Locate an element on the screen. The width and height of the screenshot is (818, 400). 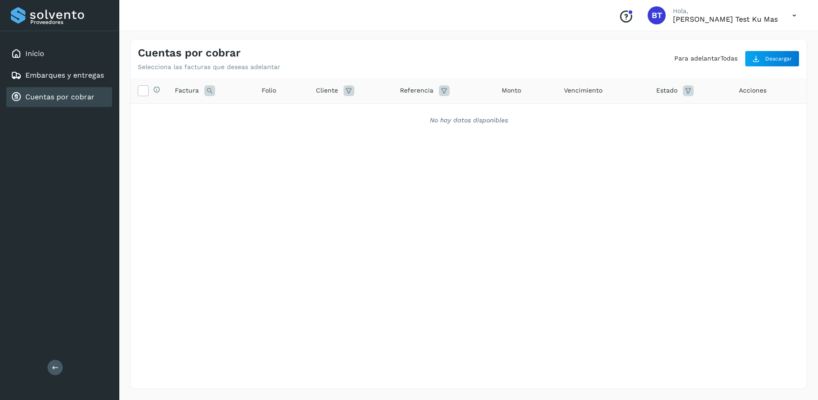
div: No hay datos disponibles is located at coordinates (468, 120).